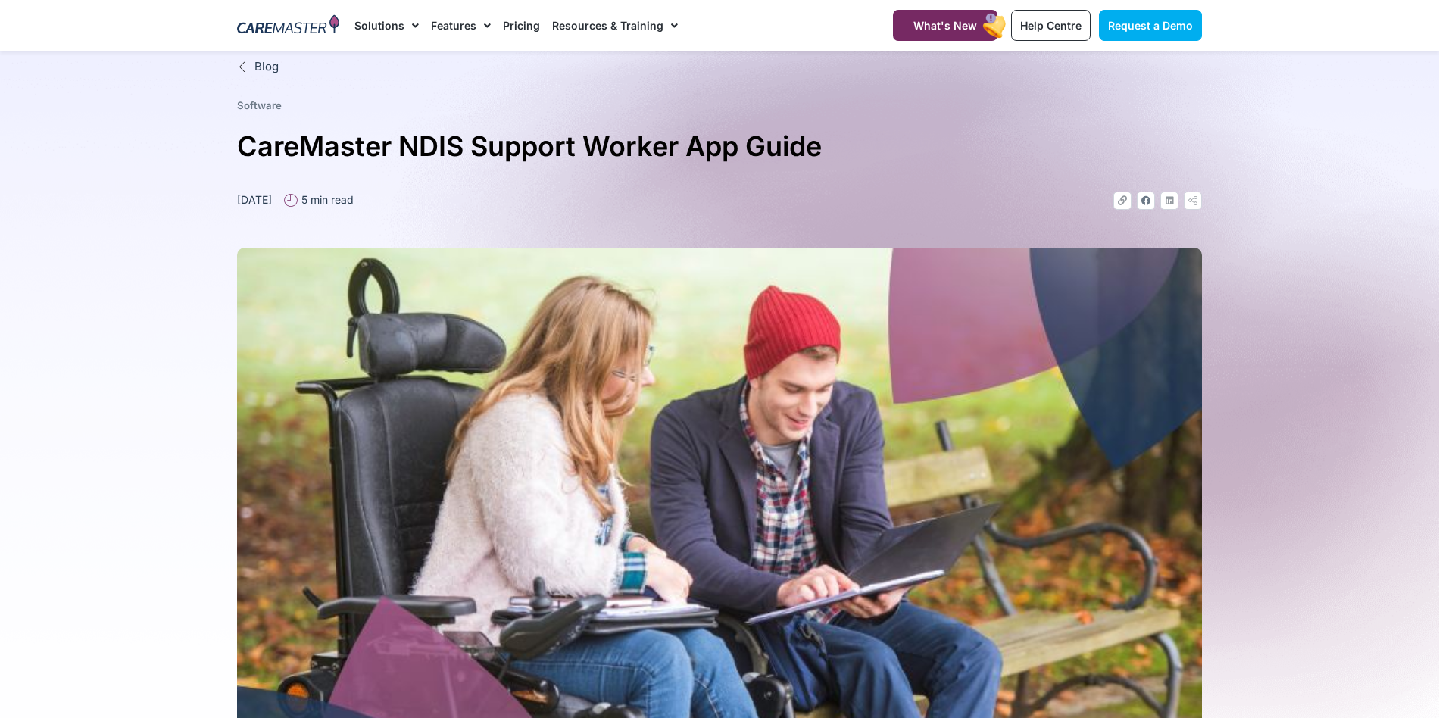  Describe the element at coordinates (288, 26) in the screenshot. I see `img: CareMaster Logo` at that location.